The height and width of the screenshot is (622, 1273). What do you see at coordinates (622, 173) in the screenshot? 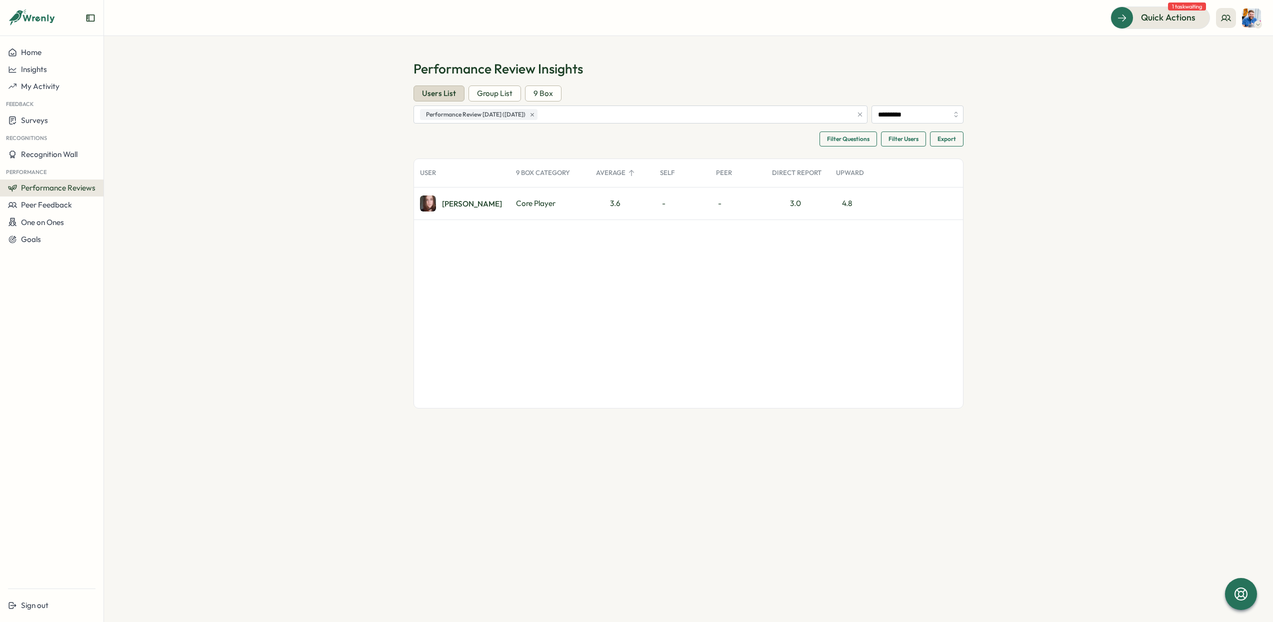
I see `div: Average` at bounding box center [622, 173].